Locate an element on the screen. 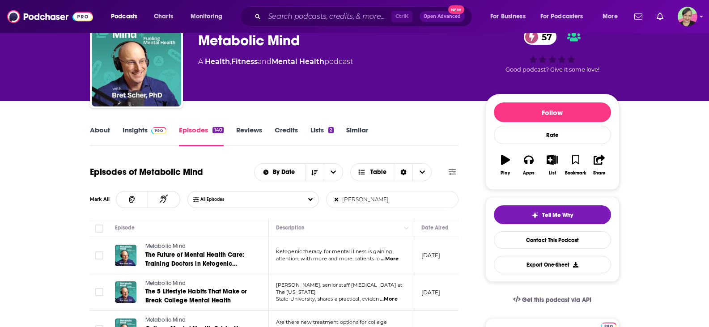 This screenshot has height=327, width=709. a: Reviews is located at coordinates (249, 136).